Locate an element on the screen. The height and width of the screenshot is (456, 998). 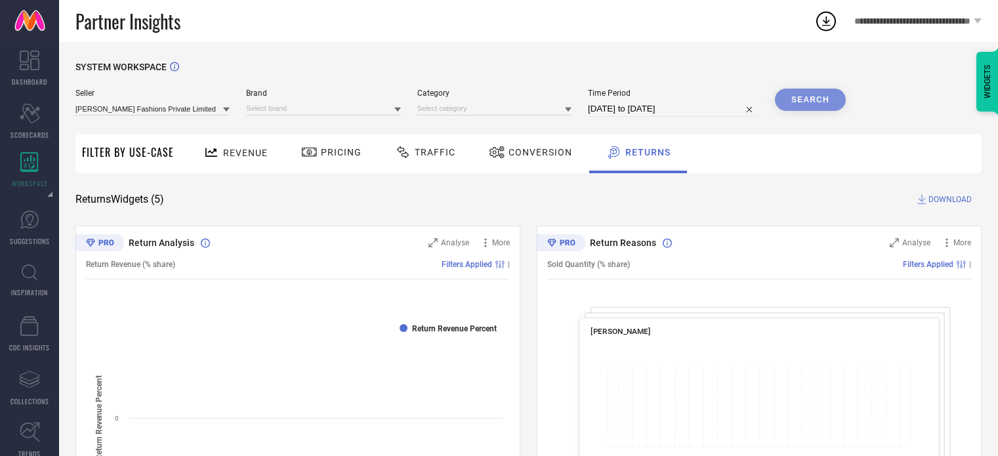
input: Select category is located at coordinates (494, 108).